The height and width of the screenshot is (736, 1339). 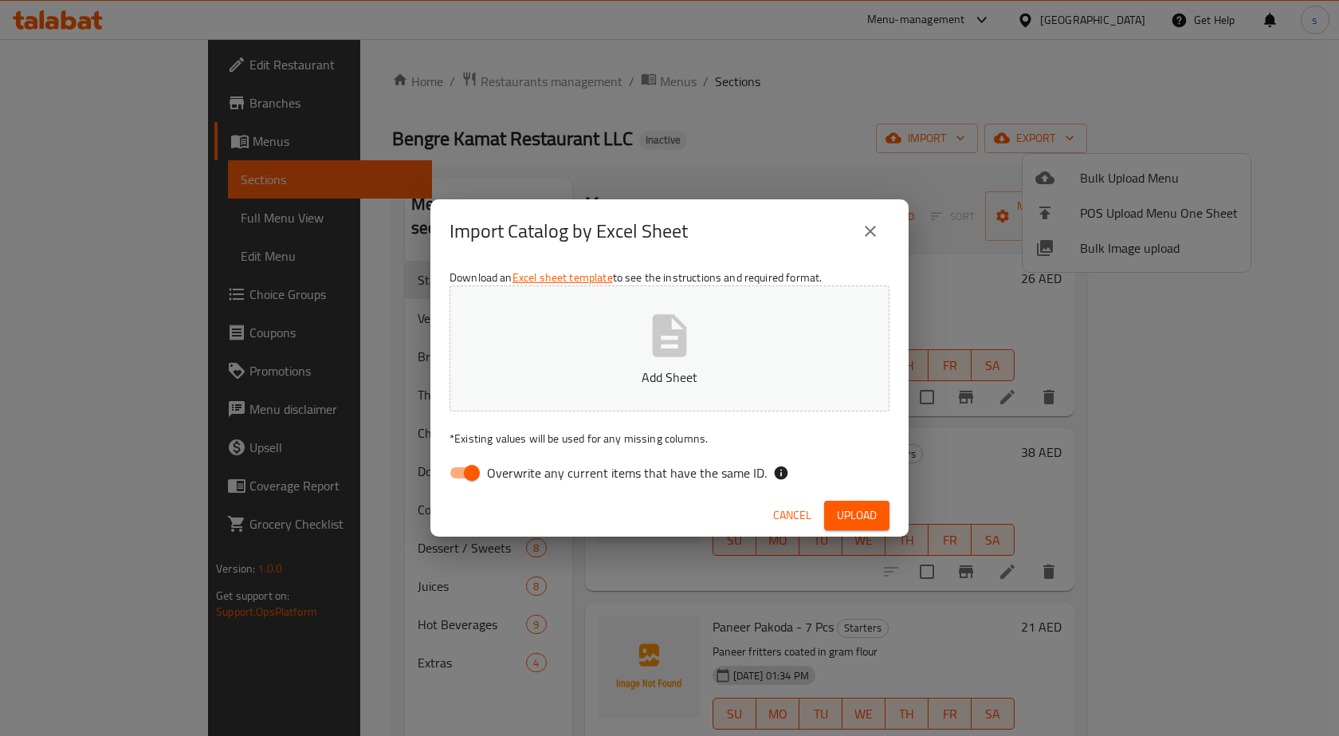 I want to click on a: Excel sheet template, so click(x=563, y=277).